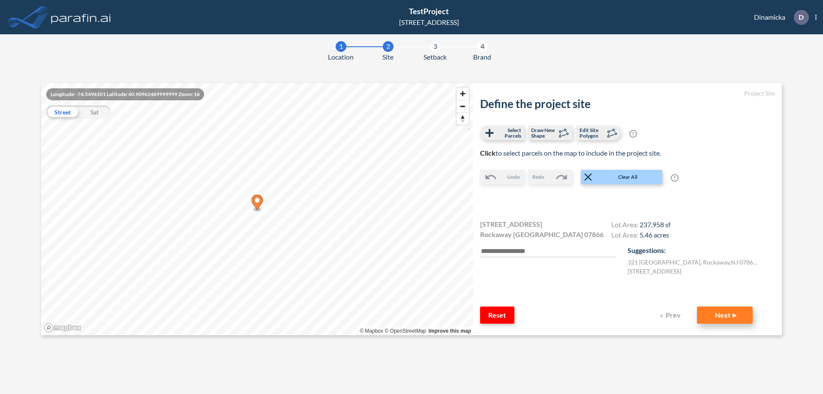 This screenshot has height=394, width=823. I want to click on span: Site, so click(388, 57).